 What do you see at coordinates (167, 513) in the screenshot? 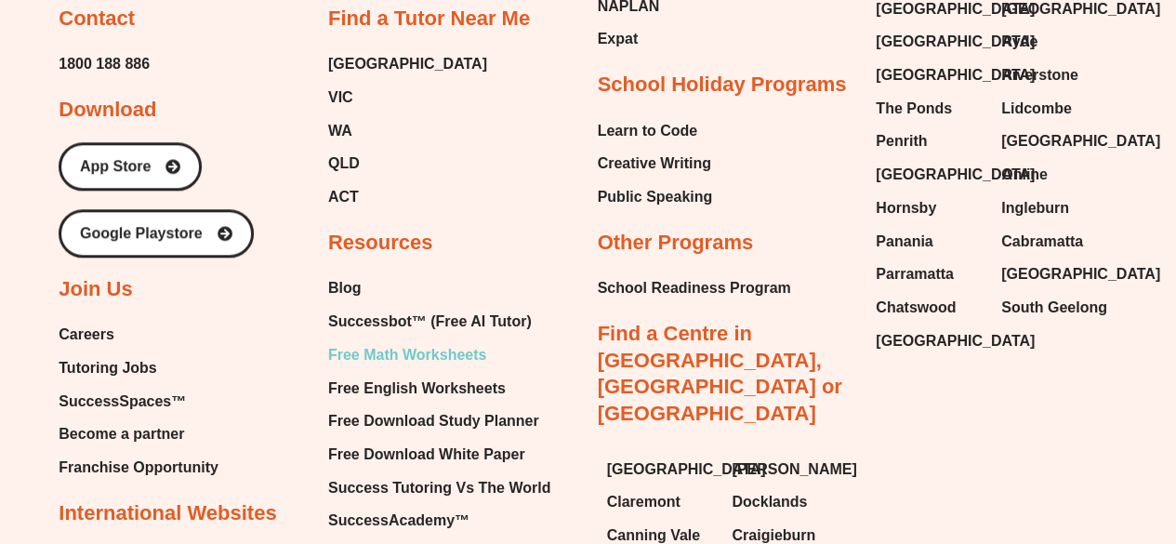
I see `h2: International Websites` at bounding box center [167, 513].